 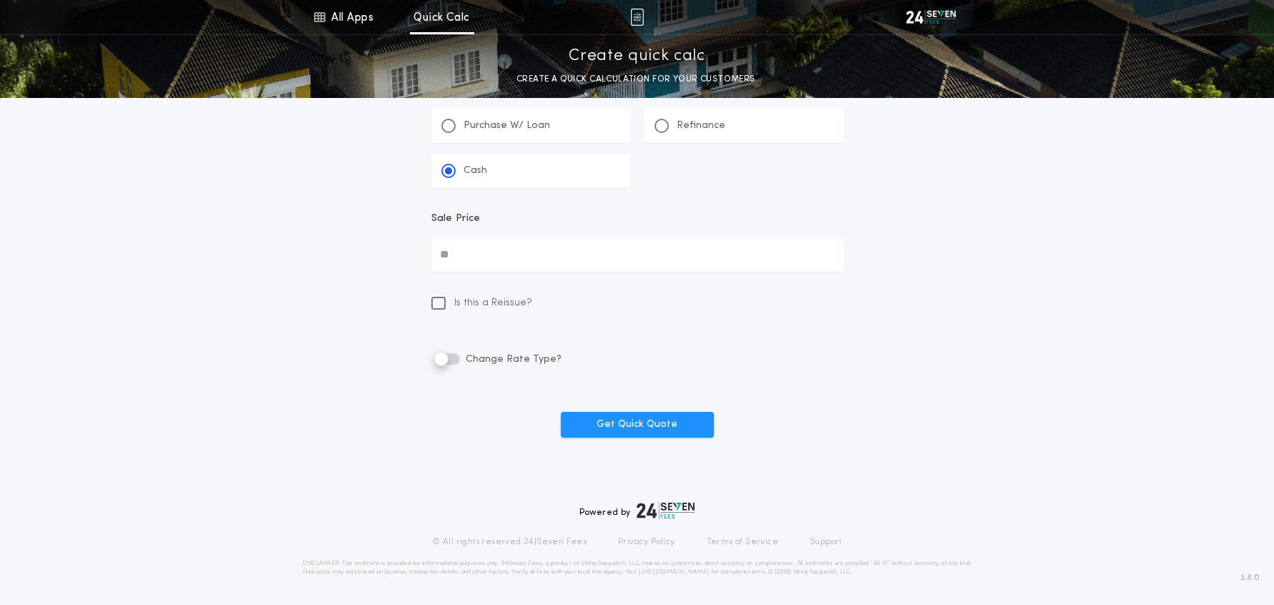 I want to click on div: Powered by, so click(x=637, y=511).